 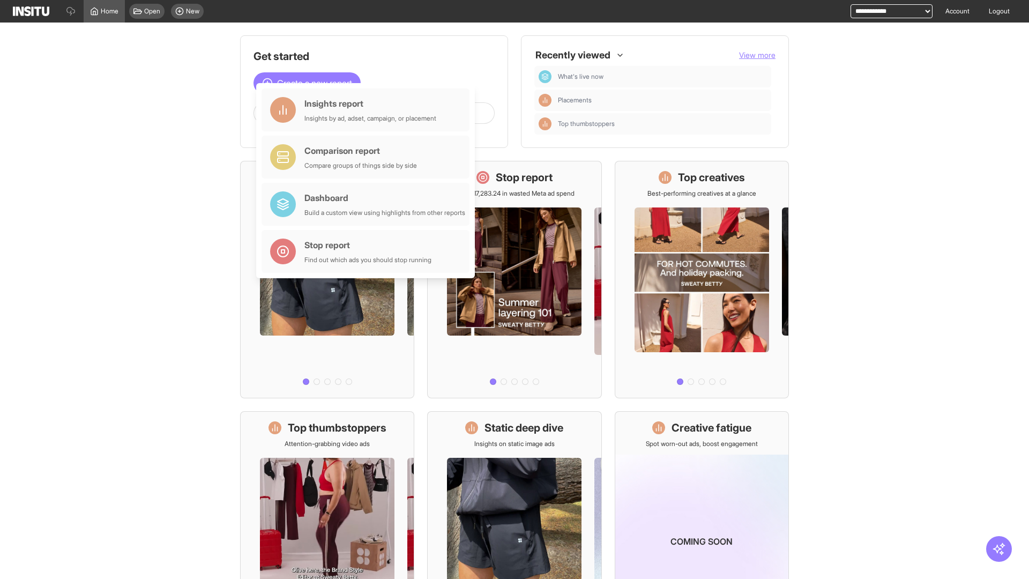 I want to click on p: Insights on static image ads, so click(x=515, y=444).